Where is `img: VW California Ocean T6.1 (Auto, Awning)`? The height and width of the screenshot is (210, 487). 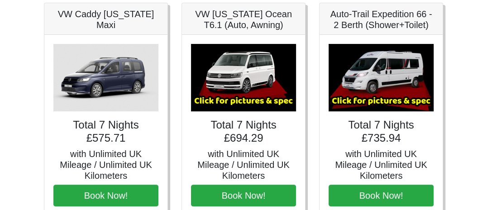 img: VW California Ocean T6.1 (Auto, Awning) is located at coordinates (243, 77).